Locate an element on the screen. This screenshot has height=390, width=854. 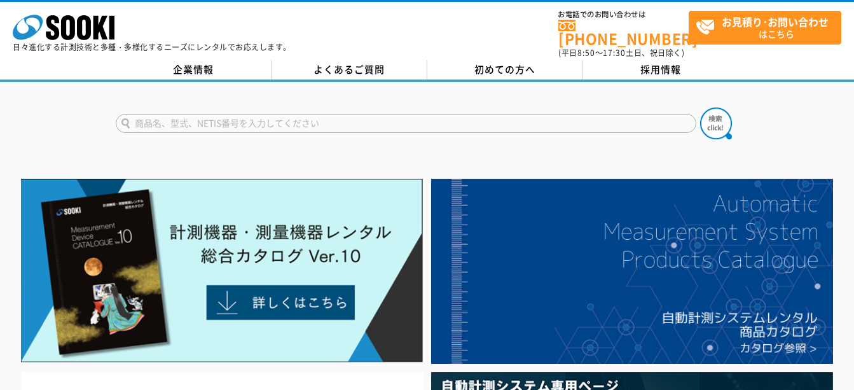
a: 企業情報 is located at coordinates (193, 70).